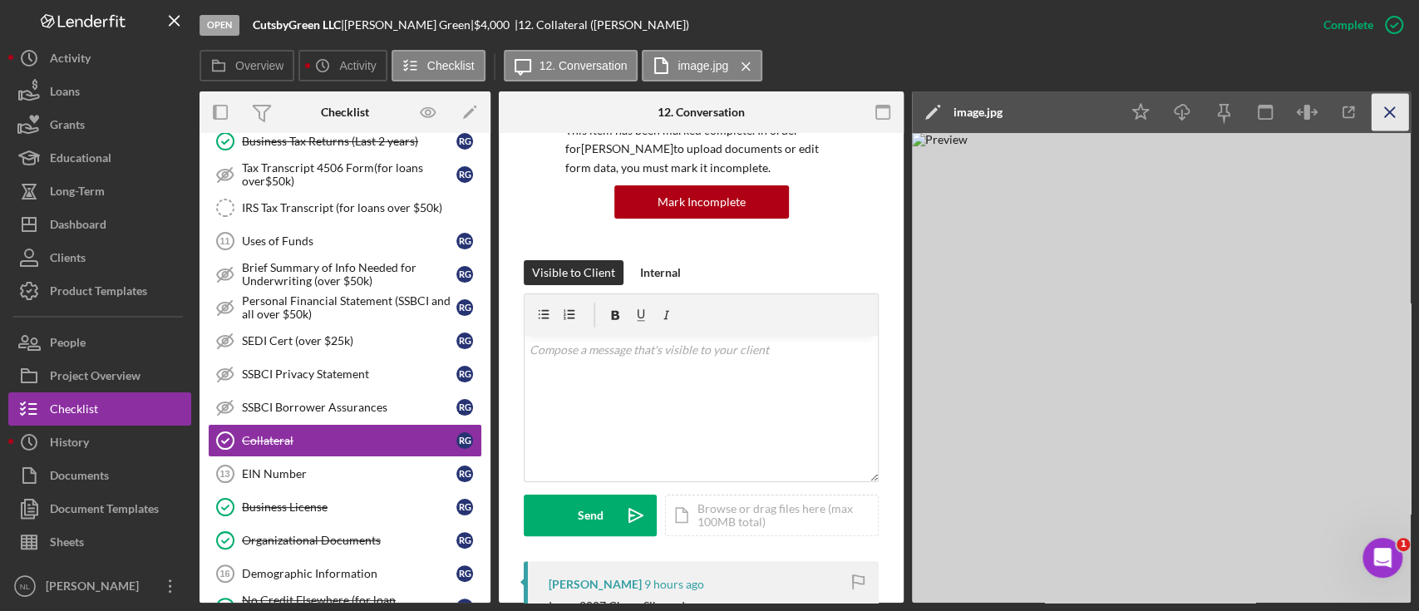 This screenshot has height=611, width=1419. Describe the element at coordinates (100, 191) in the screenshot. I see `button: Long-Term` at that location.